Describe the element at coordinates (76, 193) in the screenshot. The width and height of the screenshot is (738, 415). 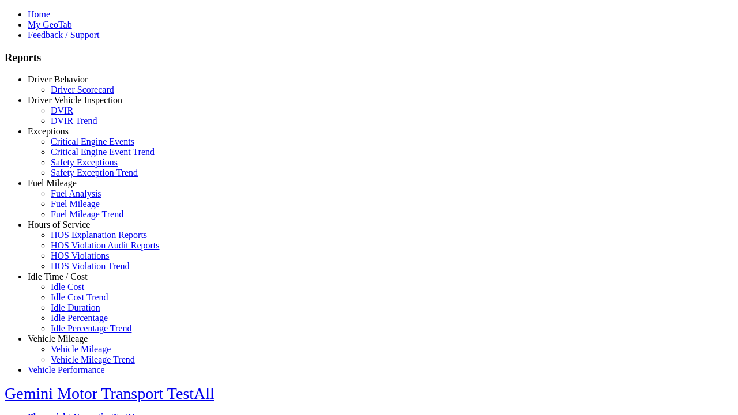
I see `a: Fuel Analysis` at that location.